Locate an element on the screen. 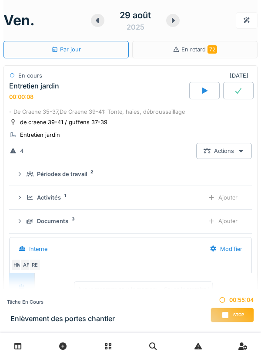 The image size is (261, 359). div: Par jour is located at coordinates (66, 49).